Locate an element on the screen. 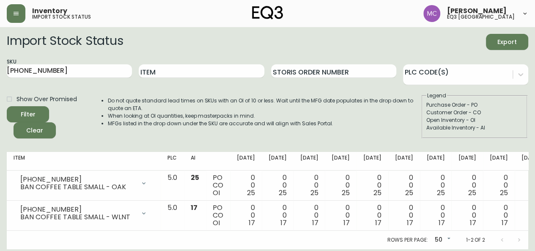 The width and height of the screenshot is (535, 251). span: Export is located at coordinates (507, 42).